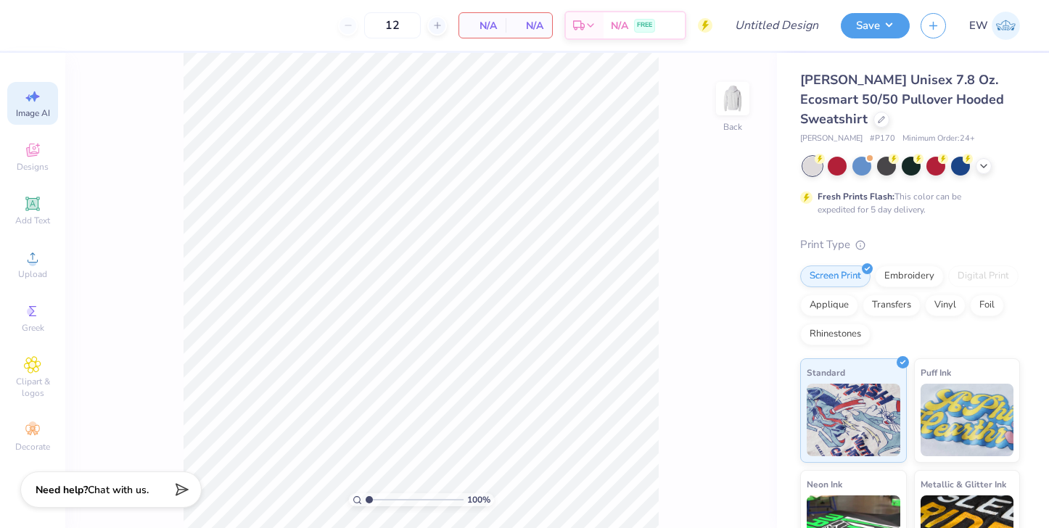 Image resolution: width=1049 pixels, height=528 pixels. Describe the element at coordinates (33, 221) in the screenshot. I see `span: Add Text` at that location.